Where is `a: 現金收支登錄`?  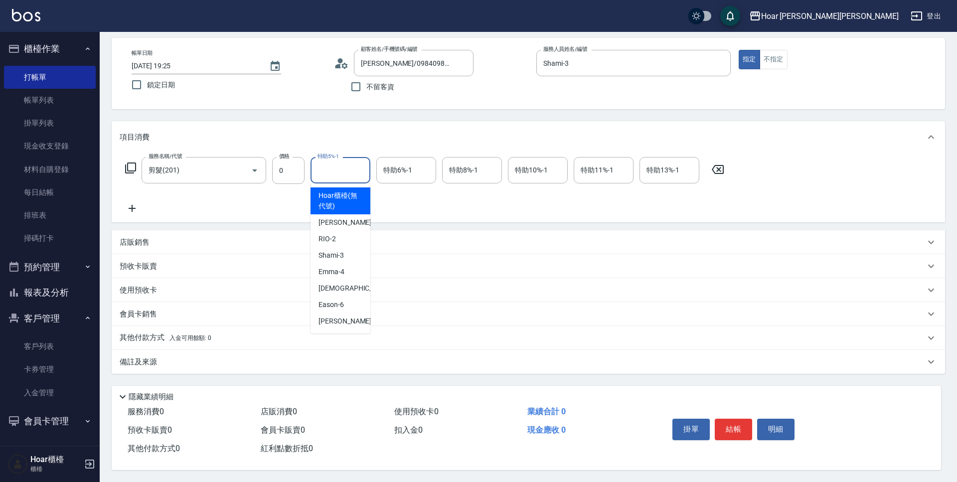 a: 現金收支登錄 is located at coordinates (50, 146).